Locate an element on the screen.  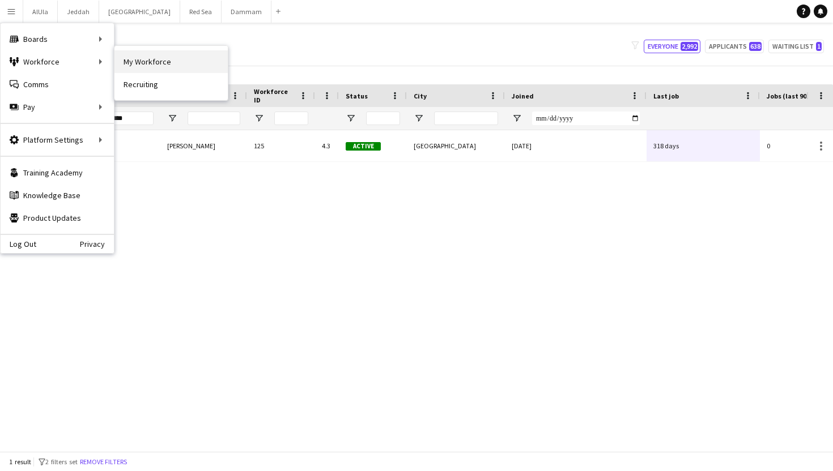
a: My Workforce is located at coordinates (171, 62).